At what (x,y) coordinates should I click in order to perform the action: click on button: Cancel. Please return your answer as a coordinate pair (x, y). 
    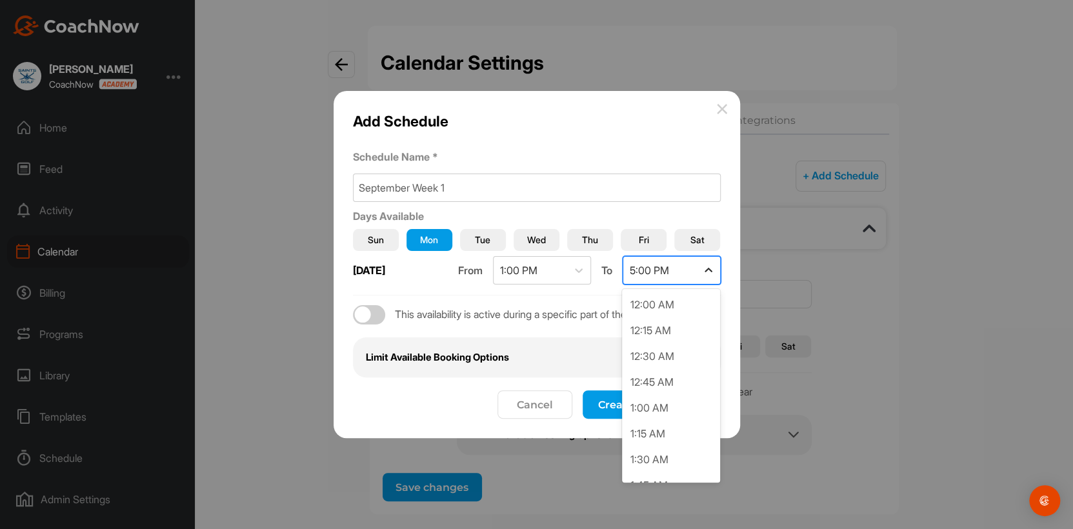
    Looking at the image, I should click on (535, 404).